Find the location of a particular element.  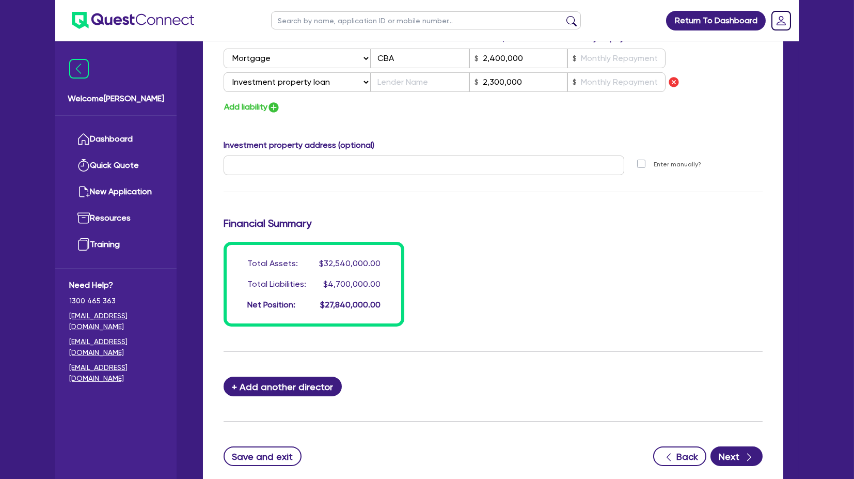

a: New Application is located at coordinates (116, 192).